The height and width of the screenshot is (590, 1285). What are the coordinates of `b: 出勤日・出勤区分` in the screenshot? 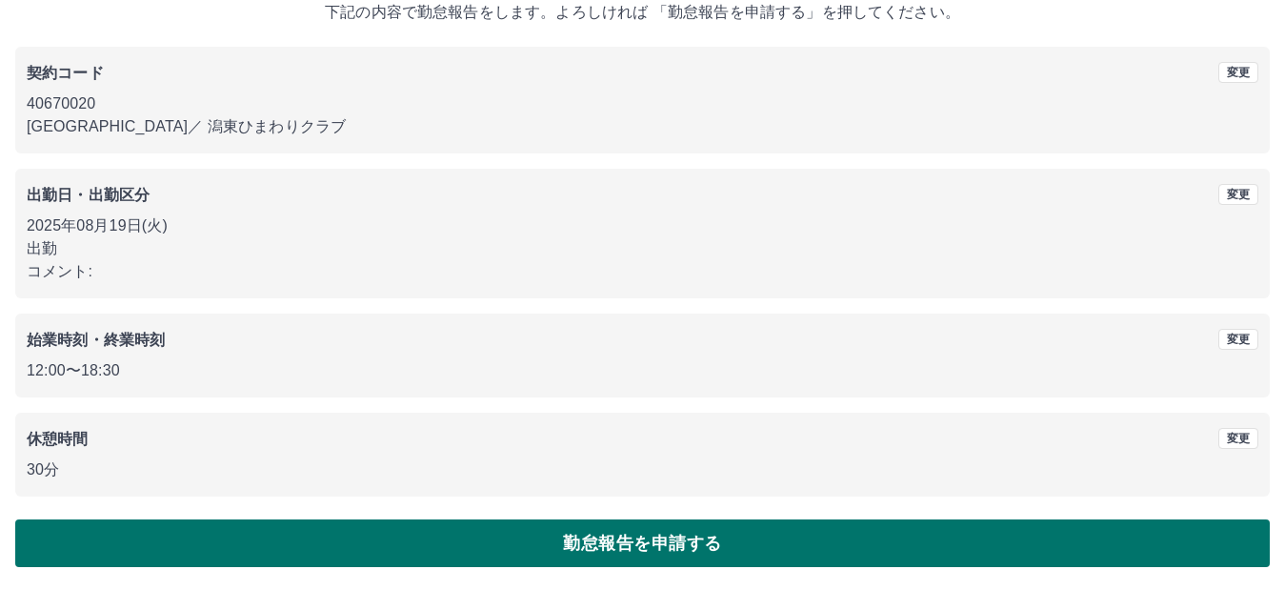 It's located at (88, 194).